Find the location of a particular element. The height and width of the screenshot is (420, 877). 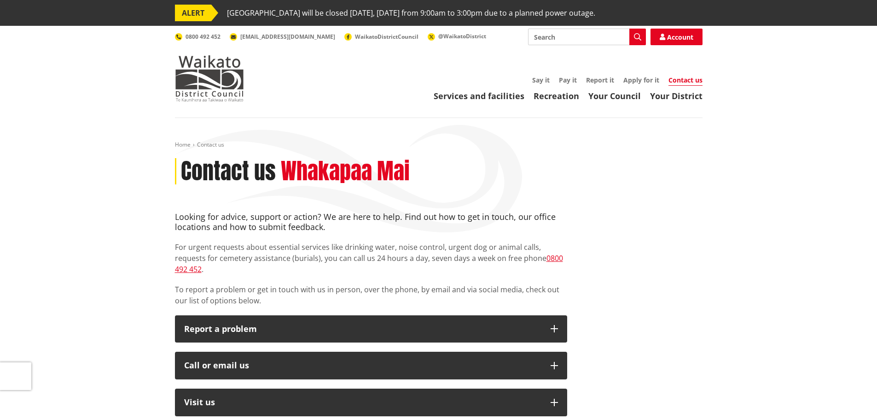

p: For urgent requests about essential services like drinking water, noise control, urgent dog or an... is located at coordinates (371, 258).